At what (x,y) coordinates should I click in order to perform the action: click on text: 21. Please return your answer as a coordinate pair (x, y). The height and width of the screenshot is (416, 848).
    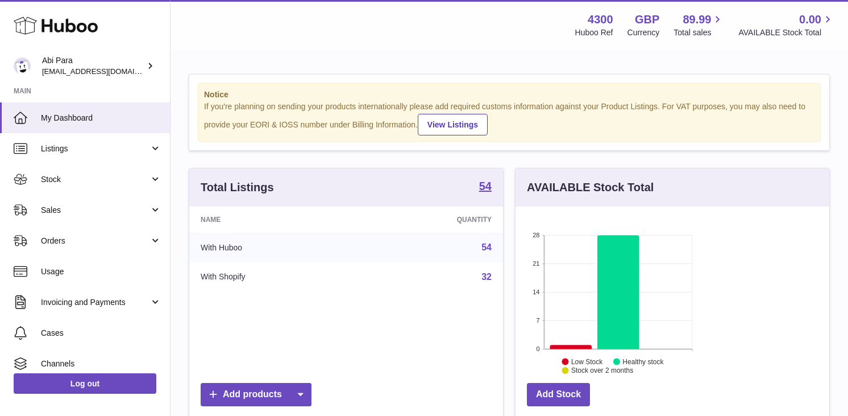
    Looking at the image, I should click on (536, 263).